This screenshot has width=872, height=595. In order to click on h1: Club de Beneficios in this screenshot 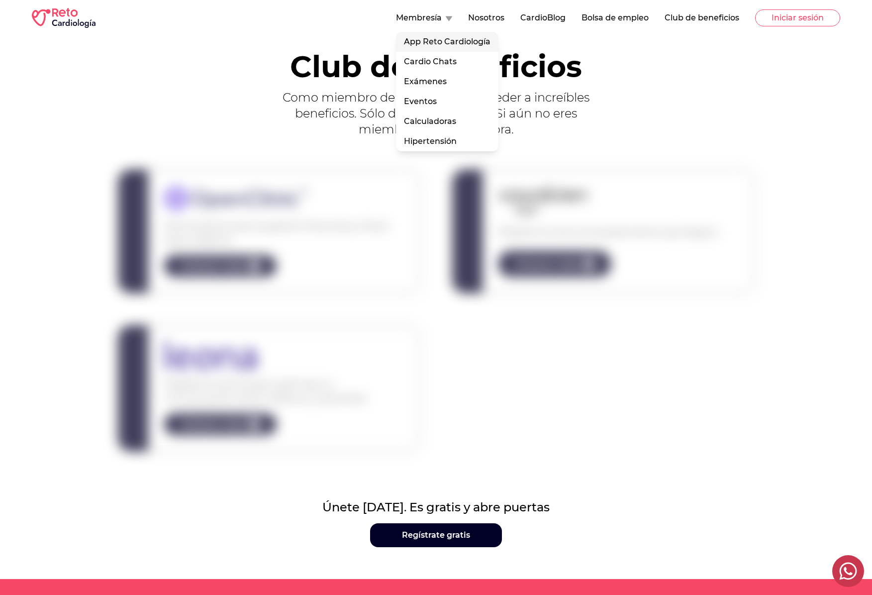, I will do `click(436, 59)`.